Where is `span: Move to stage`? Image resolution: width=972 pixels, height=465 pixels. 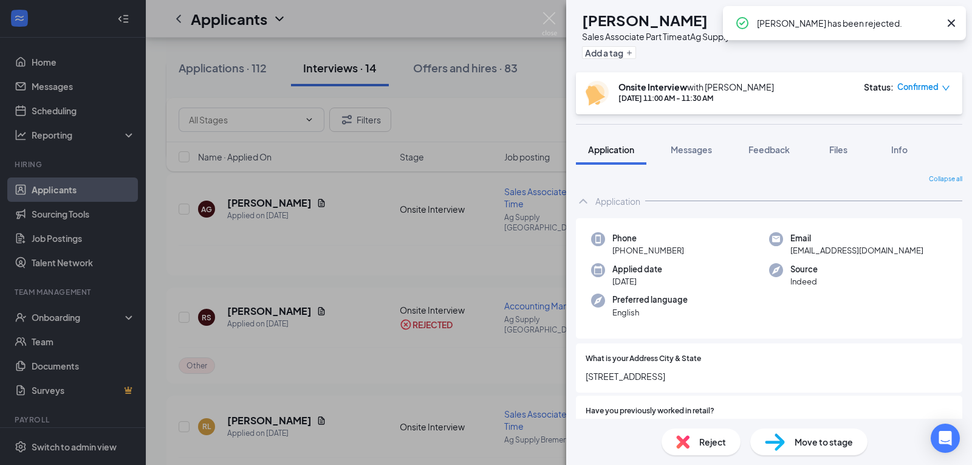 span: Move to stage is located at coordinates (824, 442).